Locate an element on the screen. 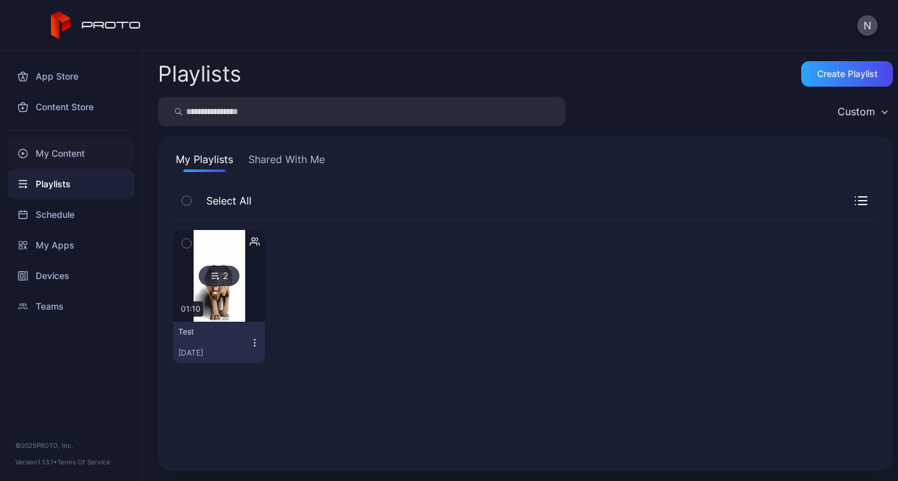  a: Playlists is located at coordinates (71, 184).